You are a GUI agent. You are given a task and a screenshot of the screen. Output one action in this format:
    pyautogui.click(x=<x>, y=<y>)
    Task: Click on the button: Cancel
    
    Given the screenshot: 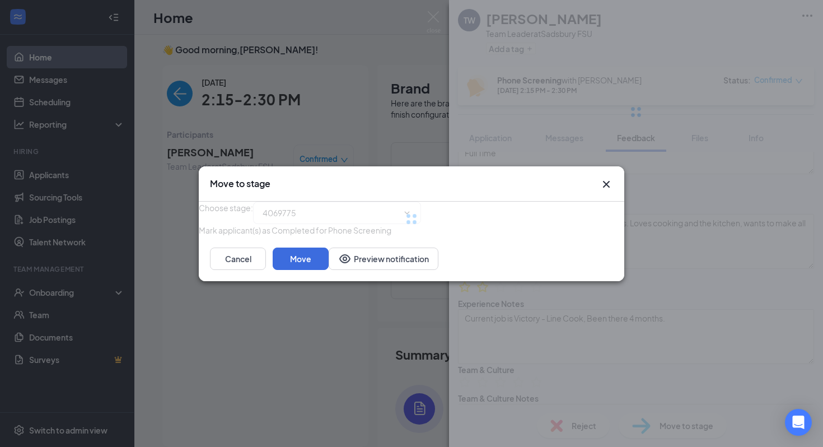 What is the action you would take?
    pyautogui.click(x=238, y=259)
    